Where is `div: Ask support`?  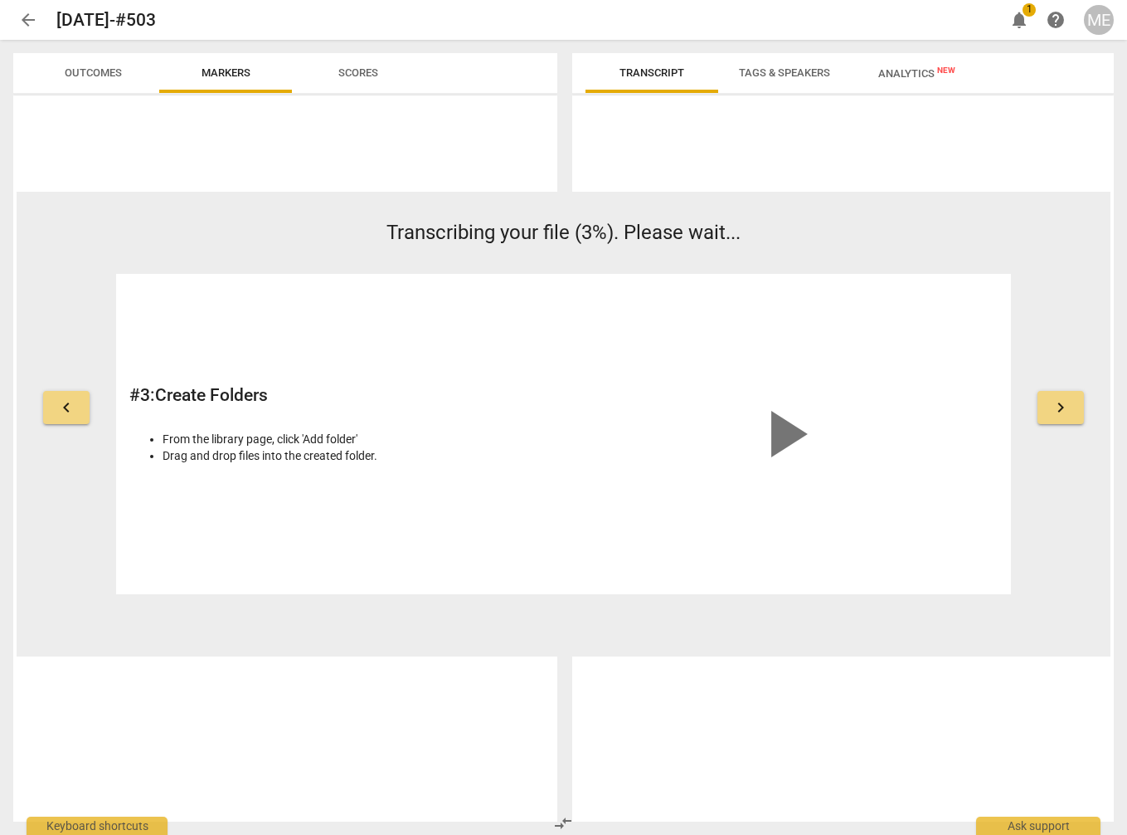
div: Ask support is located at coordinates (1039, 825).